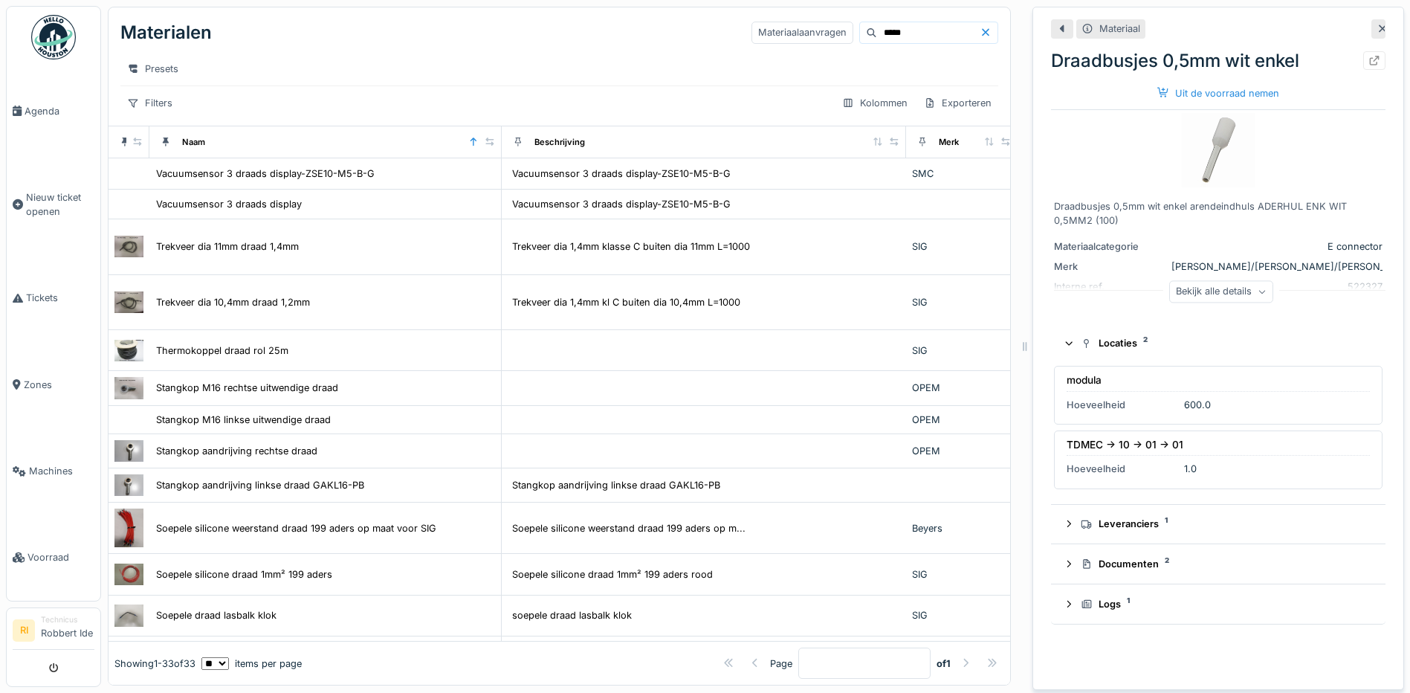  I want to click on img: Badge_color-CXgf-gQk.svg, so click(54, 37).